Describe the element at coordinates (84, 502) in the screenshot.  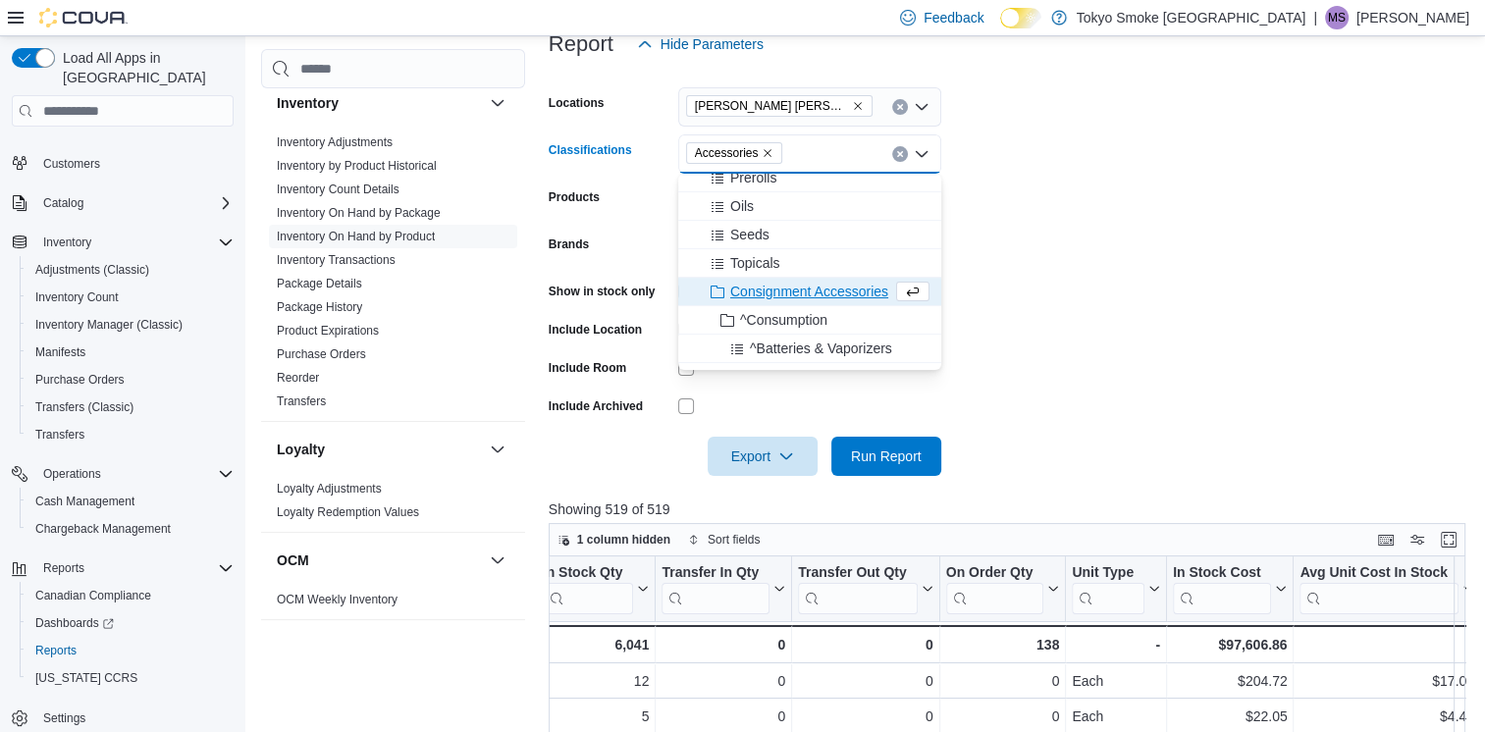
I see `a: Cash Management` at that location.